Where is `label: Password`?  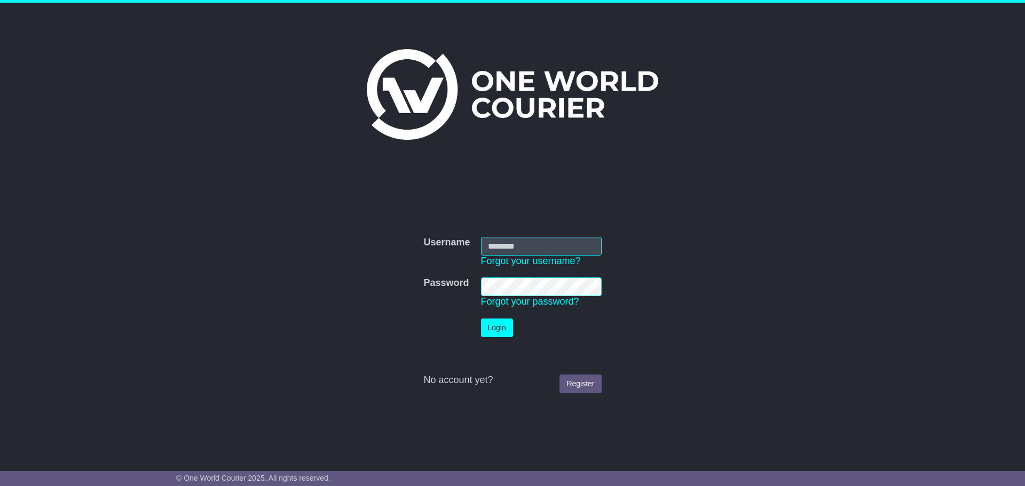
label: Password is located at coordinates (446, 283).